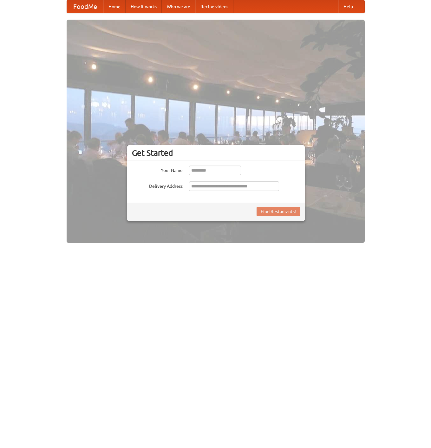  Describe the element at coordinates (144, 7) in the screenshot. I see `a: How it works` at that location.